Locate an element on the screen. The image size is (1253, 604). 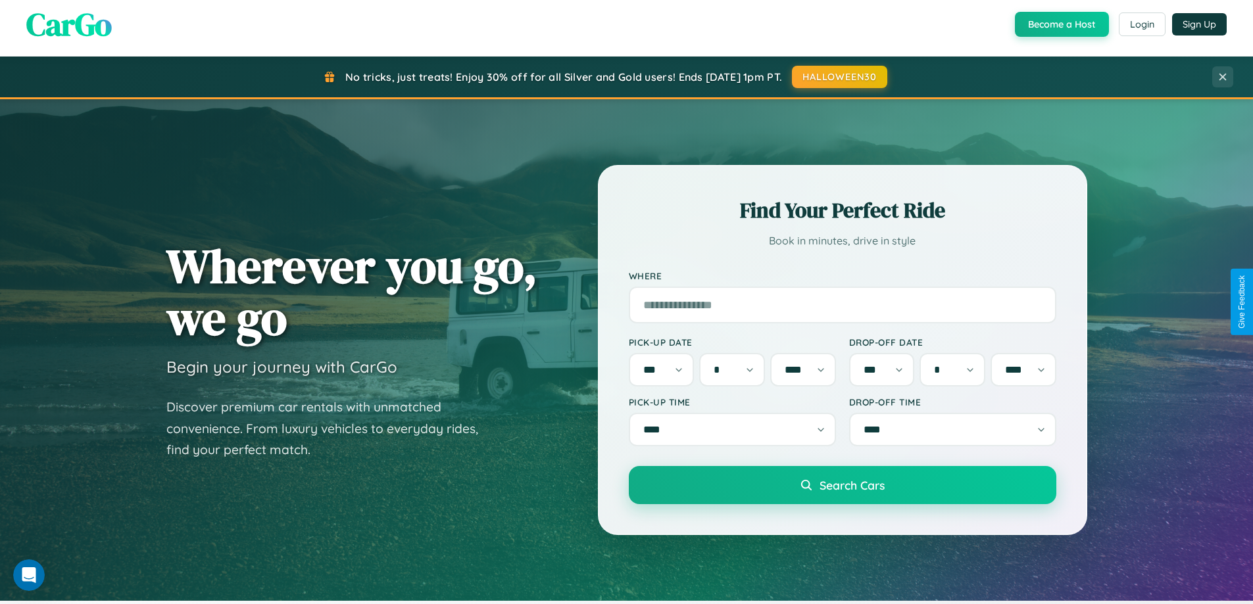
button: Sign Up is located at coordinates (1199, 24).